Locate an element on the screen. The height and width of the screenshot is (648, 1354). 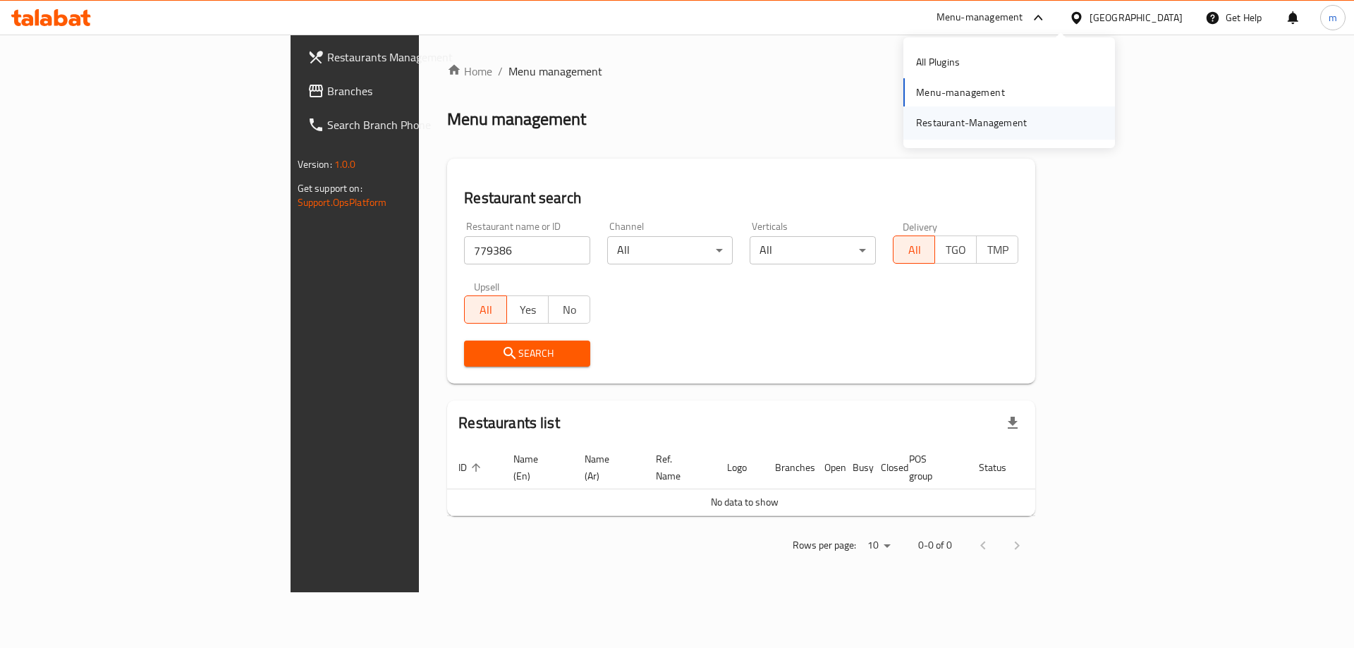
span: No data to show is located at coordinates (745, 502).